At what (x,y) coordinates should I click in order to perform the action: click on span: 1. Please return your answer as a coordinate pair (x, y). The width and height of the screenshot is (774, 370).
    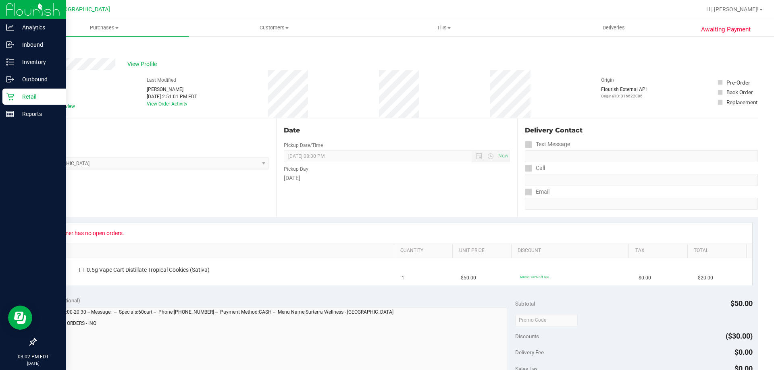
    Looking at the image, I should click on (403, 278).